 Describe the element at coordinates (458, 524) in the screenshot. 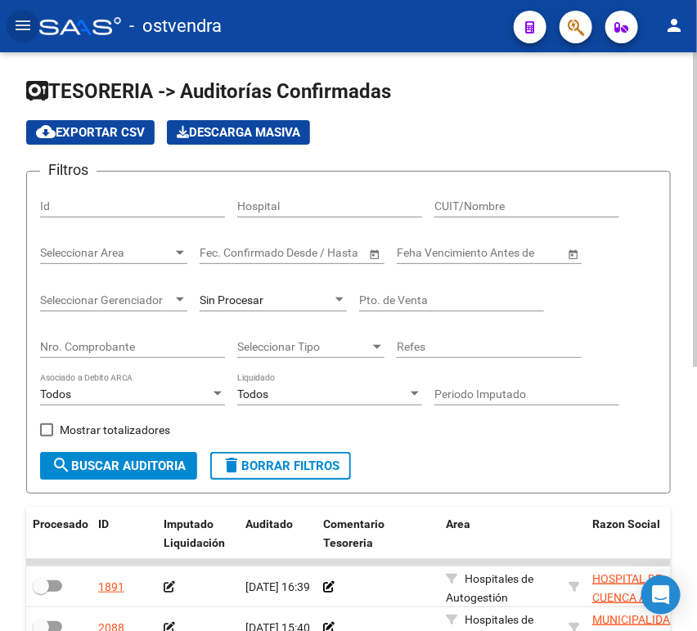

I see `span: Area` at that location.